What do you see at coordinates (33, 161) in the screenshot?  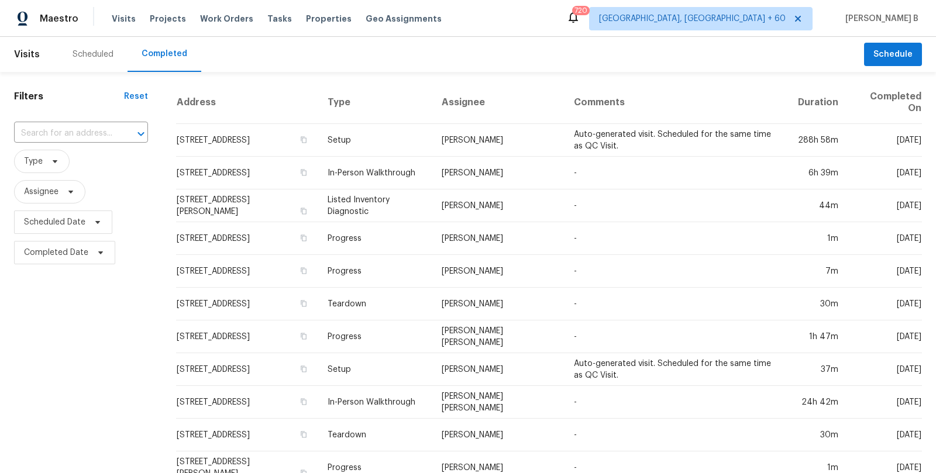 I see `span: Type` at bounding box center [33, 161].